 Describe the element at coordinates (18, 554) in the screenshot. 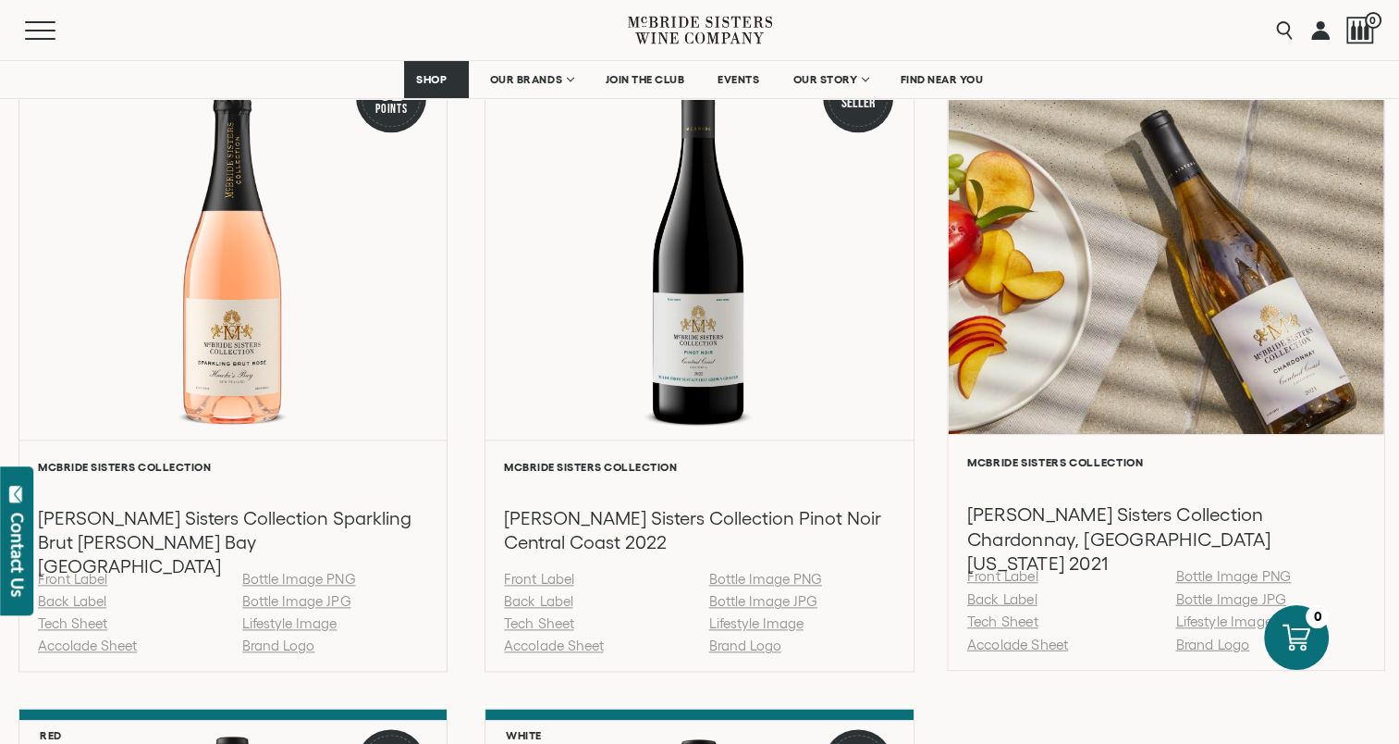

I see `div: Contact Us` at that location.